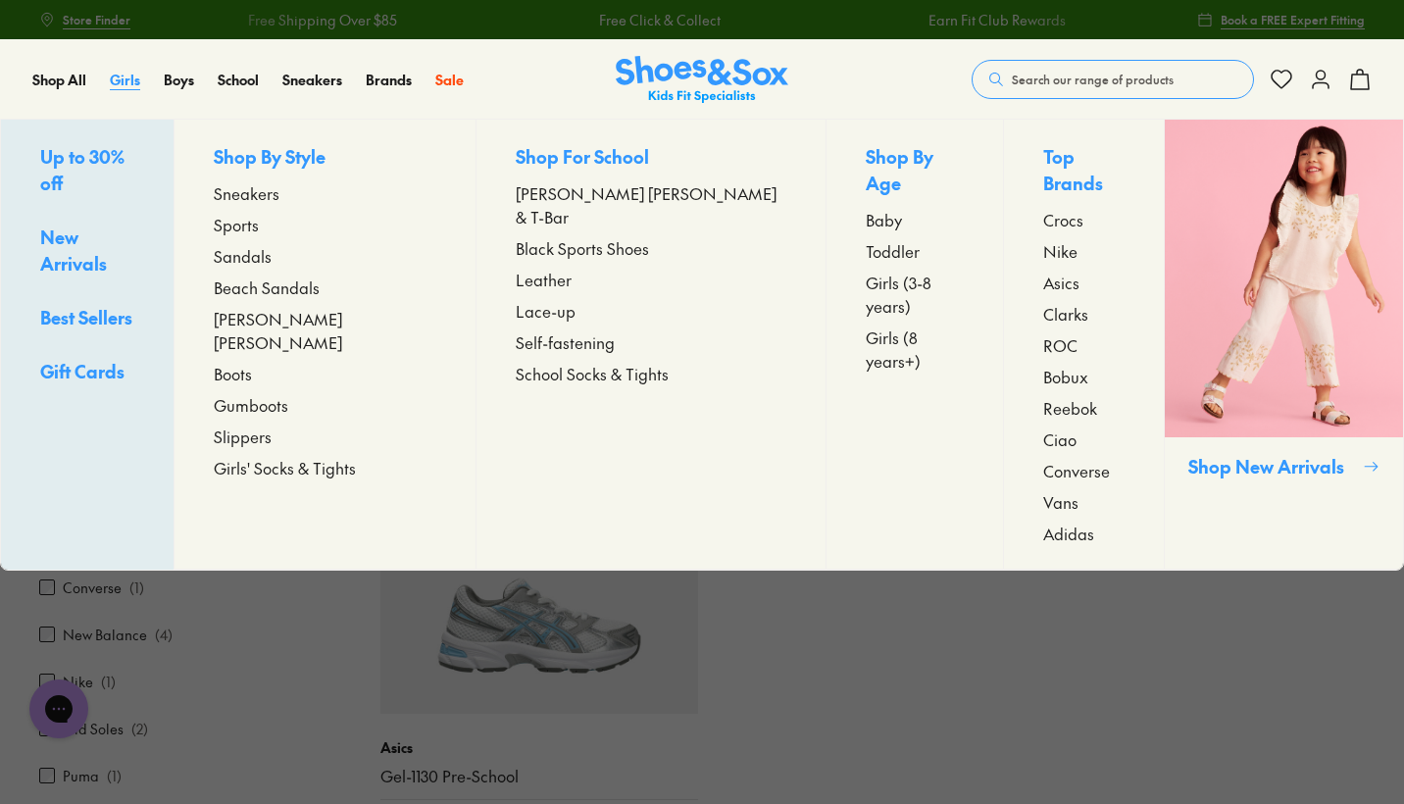 The width and height of the screenshot is (1404, 804). I want to click on a: ROC, so click(1084, 345).